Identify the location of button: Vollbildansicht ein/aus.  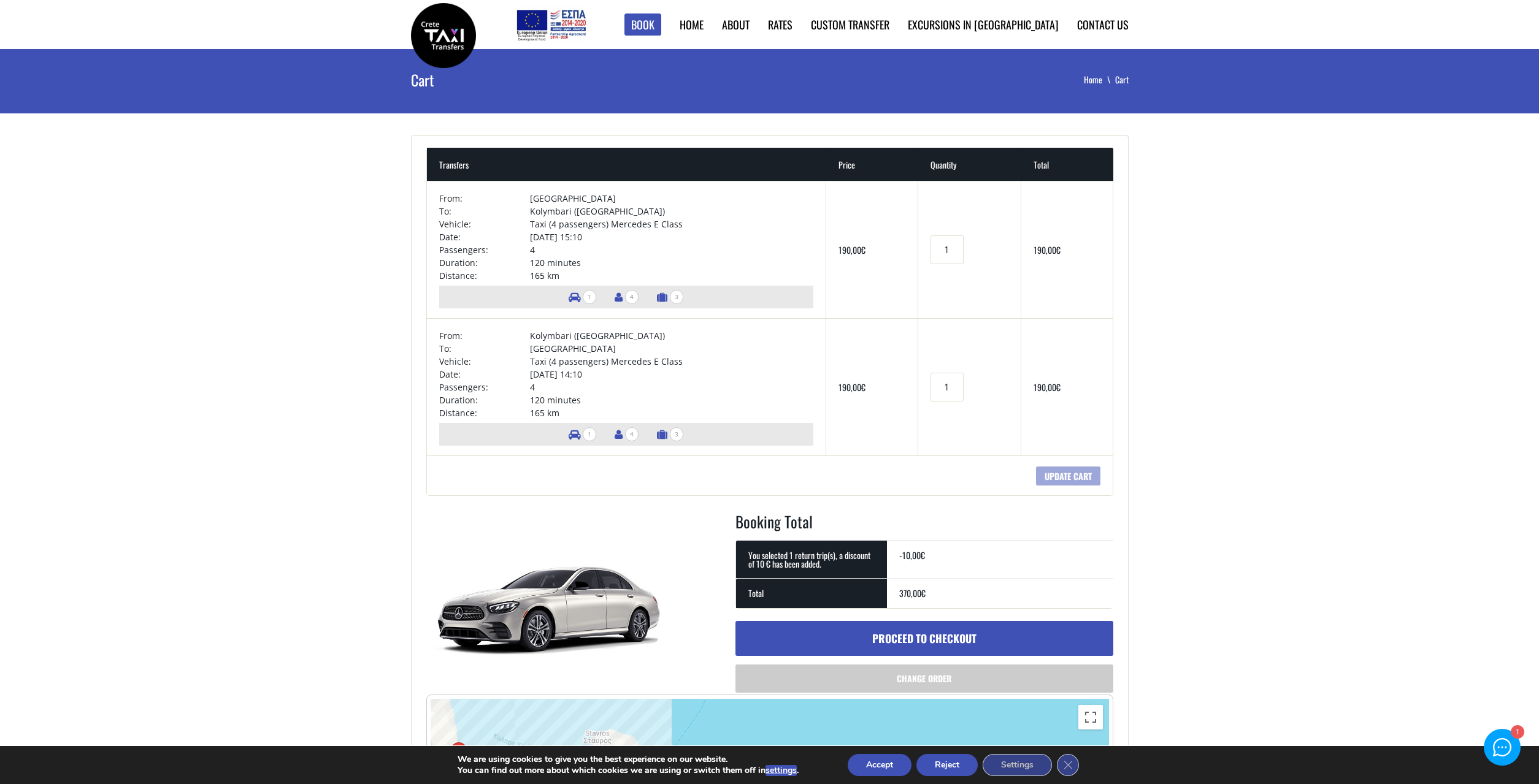
(1090, 717).